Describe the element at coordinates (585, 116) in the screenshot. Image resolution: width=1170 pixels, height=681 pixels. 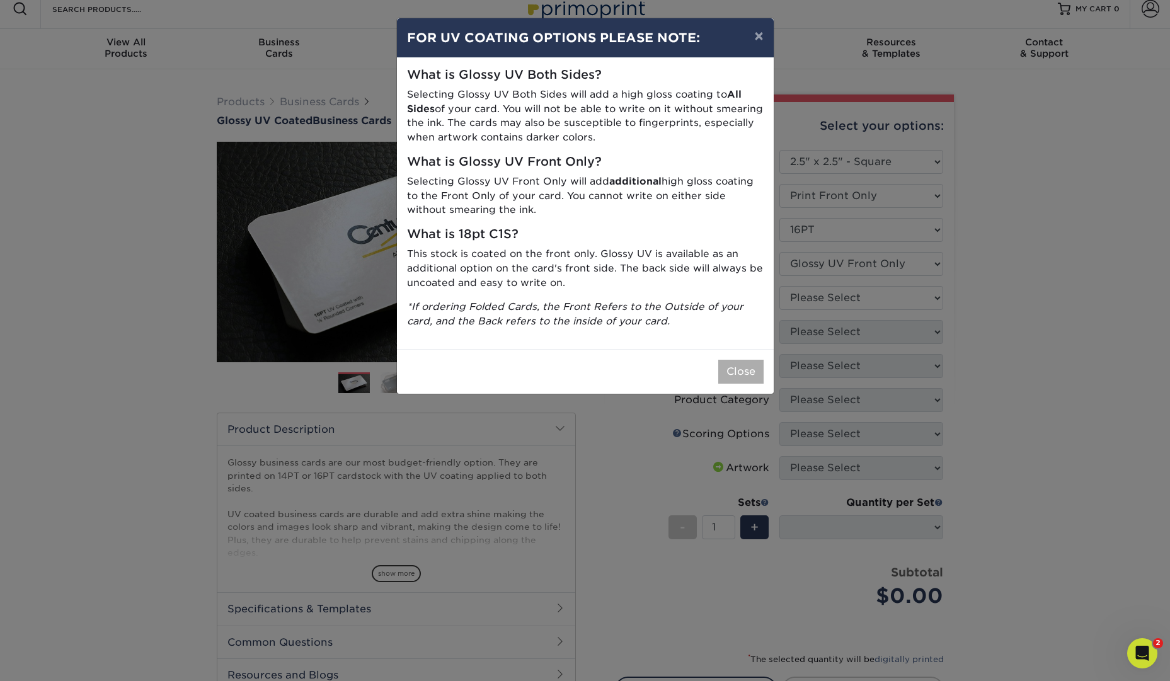
I see `p: Selecting Glossy UV Both Sides will add a high gloss coating to of your card. You will not be abl...` at that location.